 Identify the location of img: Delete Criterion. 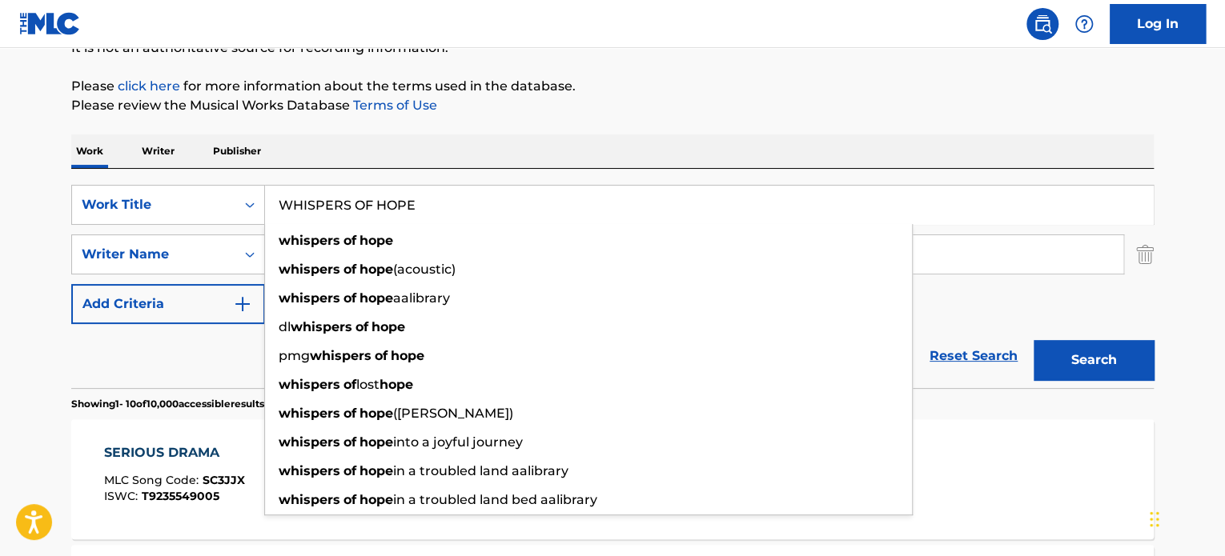
(1145, 255).